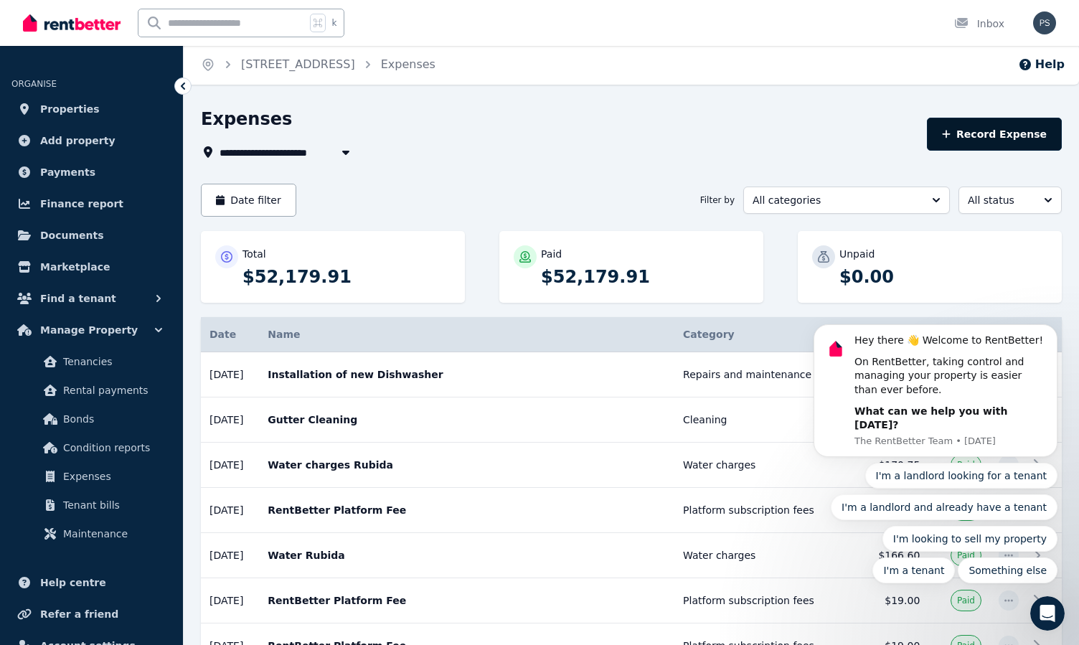 Image resolution: width=1079 pixels, height=645 pixels. I want to click on a: Maintenance, so click(91, 534).